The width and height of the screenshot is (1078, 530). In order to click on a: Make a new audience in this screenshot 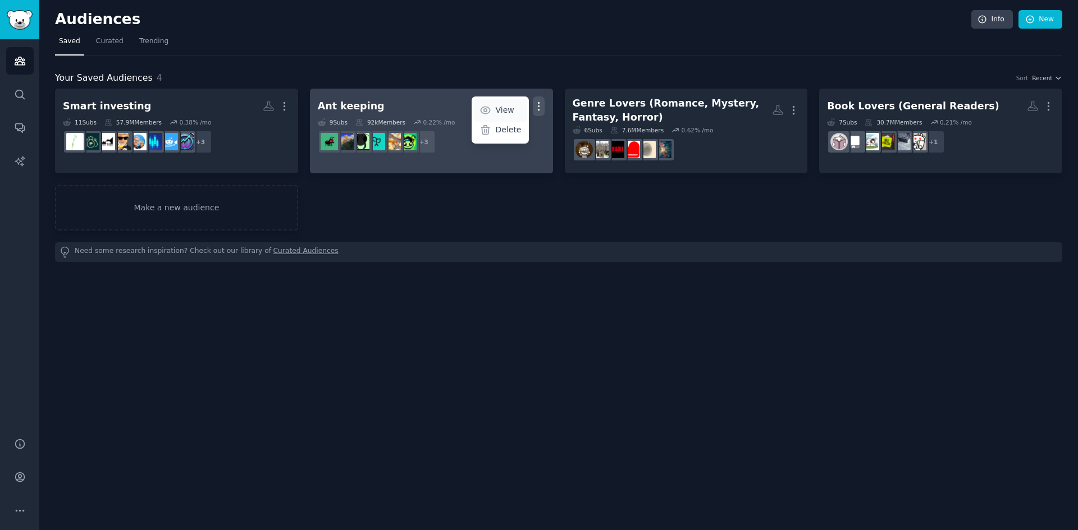, I will do `click(176, 208)`.